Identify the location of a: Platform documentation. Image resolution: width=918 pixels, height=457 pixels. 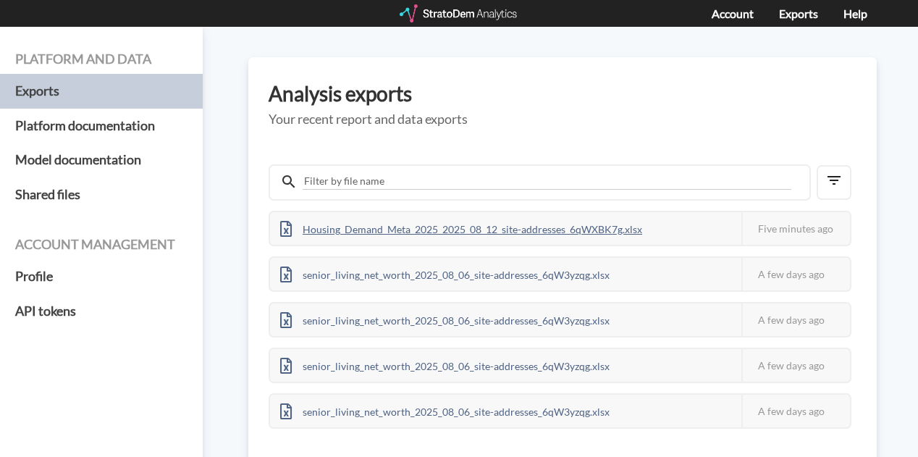
(101, 126).